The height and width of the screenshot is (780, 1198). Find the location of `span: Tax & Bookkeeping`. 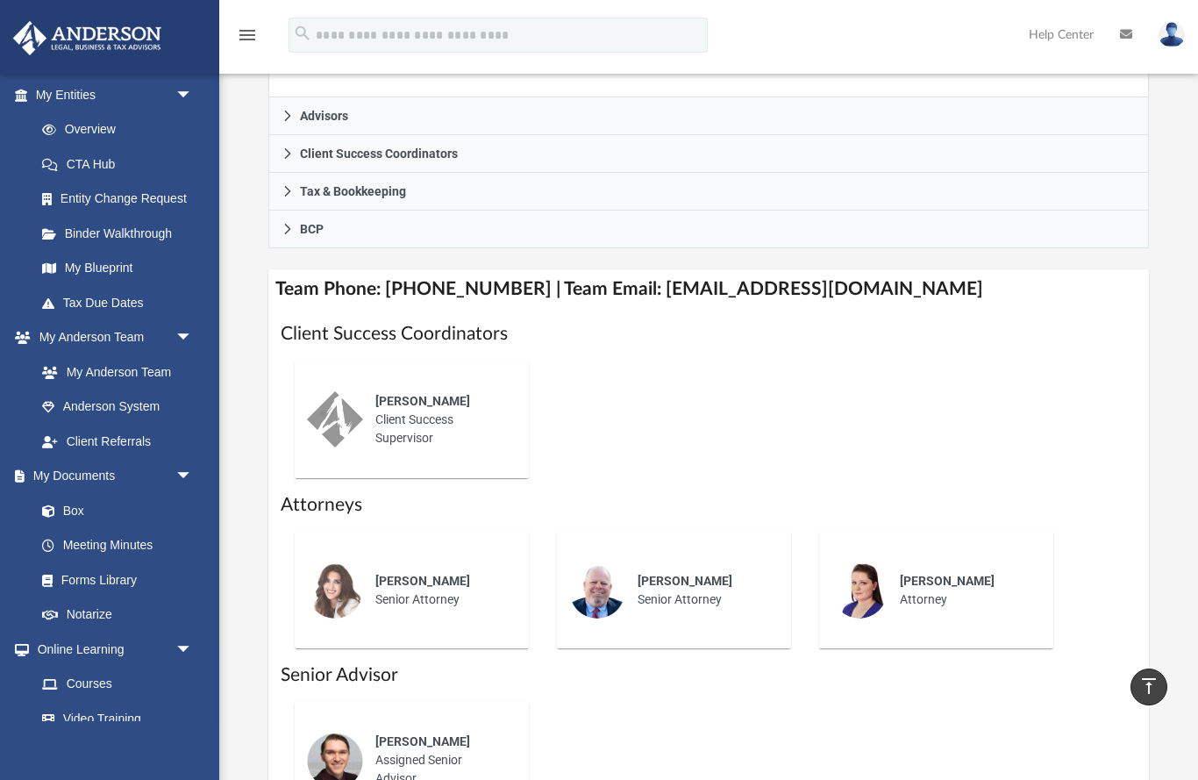

span: Tax & Bookkeeping is located at coordinates (353, 191).